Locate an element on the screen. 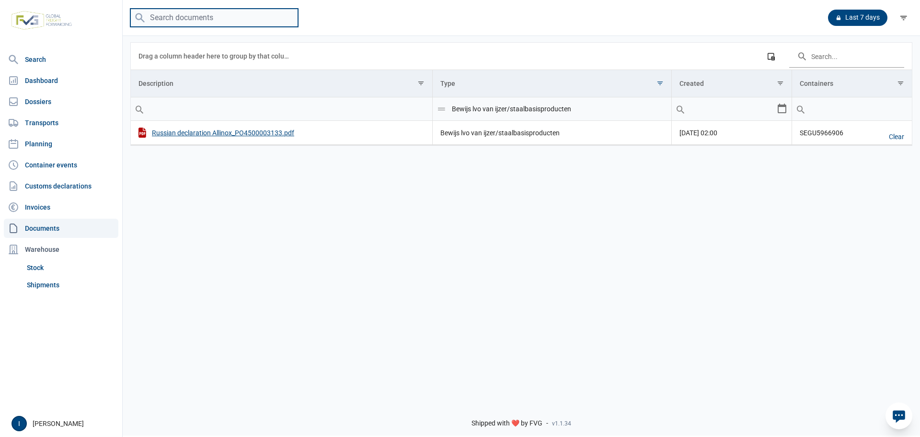  a: Invoices is located at coordinates (61, 207).